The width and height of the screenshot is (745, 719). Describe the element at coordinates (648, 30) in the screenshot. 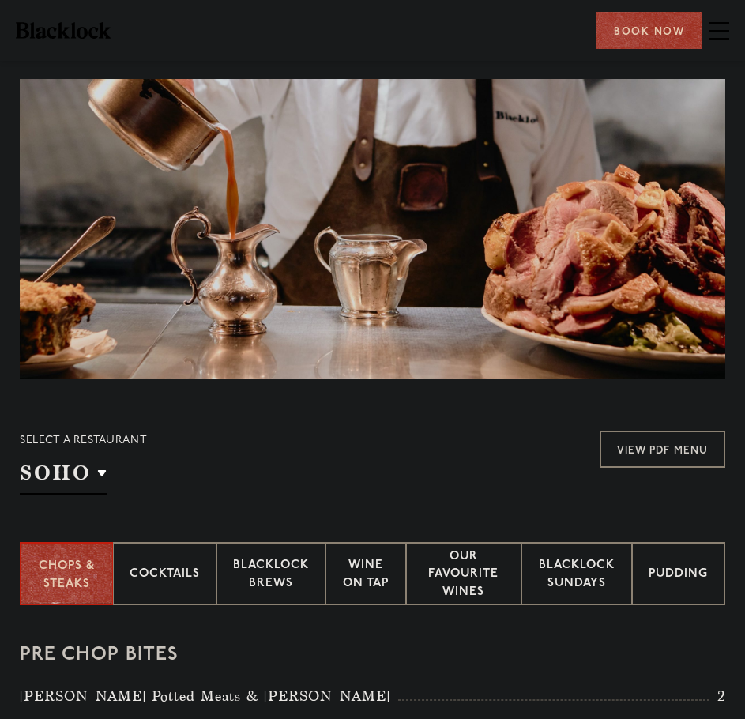

I see `div: Book Now` at that location.